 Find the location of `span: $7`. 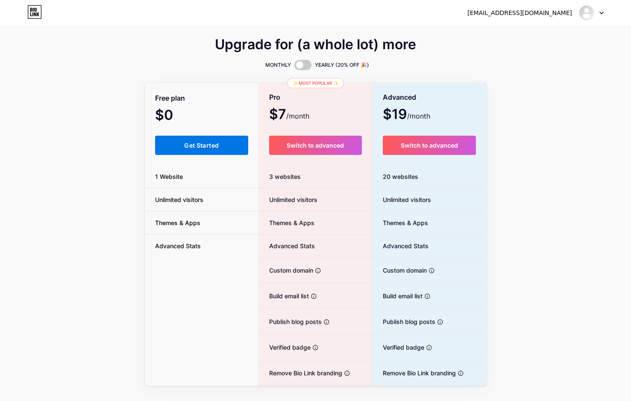

span: $7 is located at coordinates (289, 115).